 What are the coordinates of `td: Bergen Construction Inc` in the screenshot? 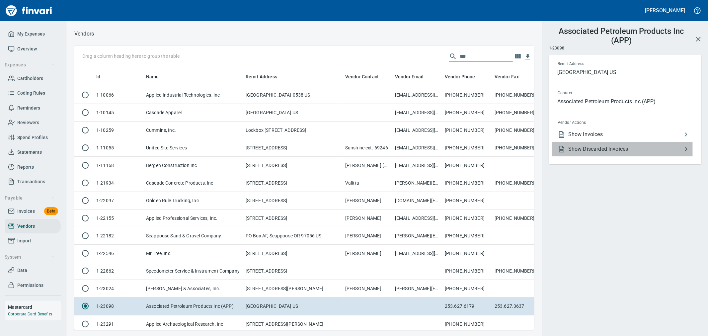 It's located at (193, 165).